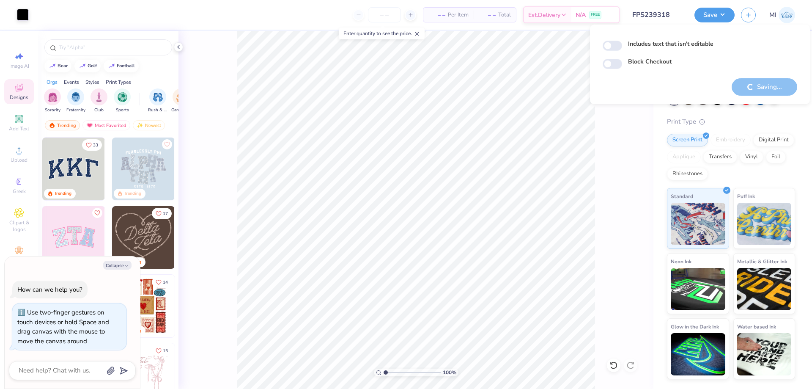  I want to click on span: Greek, so click(19, 191).